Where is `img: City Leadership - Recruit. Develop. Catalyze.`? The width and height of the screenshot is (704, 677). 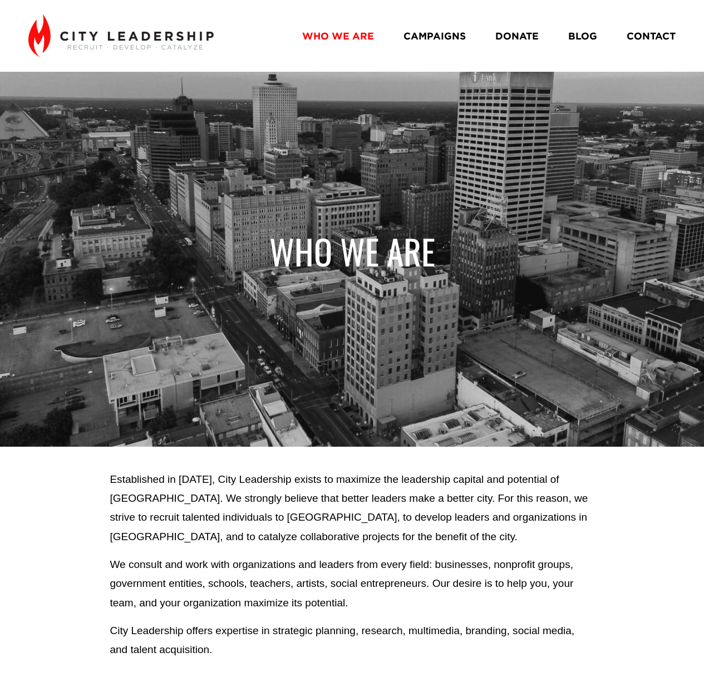 img: City Leadership - Recruit. Develop. Catalyze. is located at coordinates (121, 36).